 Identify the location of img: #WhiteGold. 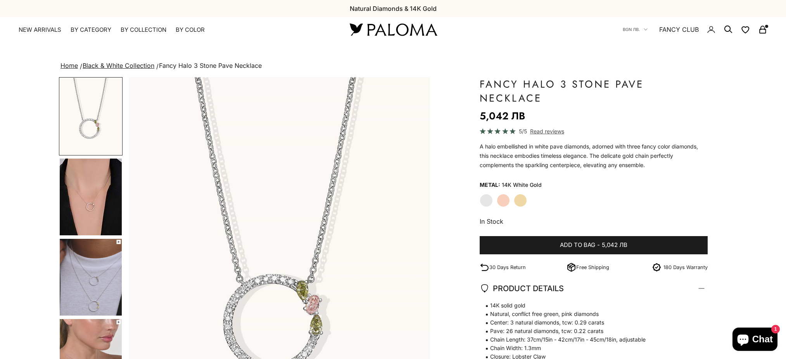
(91, 116).